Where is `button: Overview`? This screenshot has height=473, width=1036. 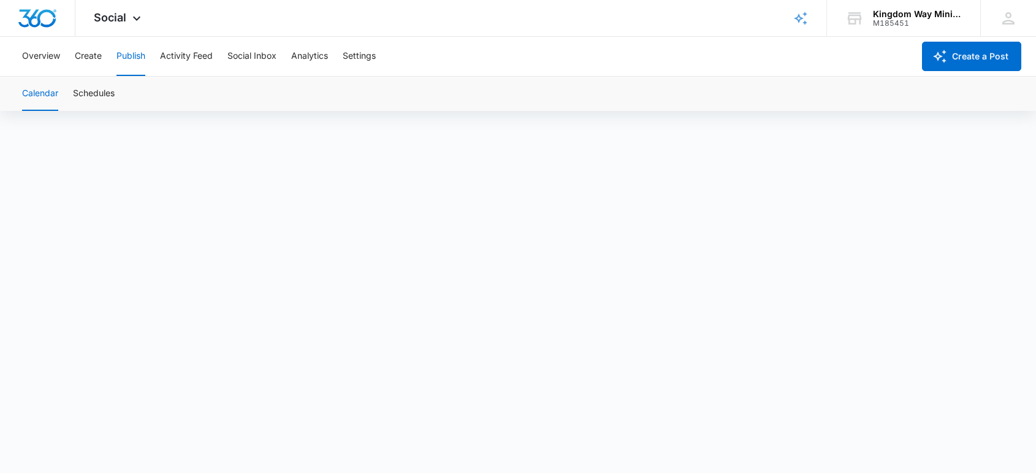
button: Overview is located at coordinates (41, 56).